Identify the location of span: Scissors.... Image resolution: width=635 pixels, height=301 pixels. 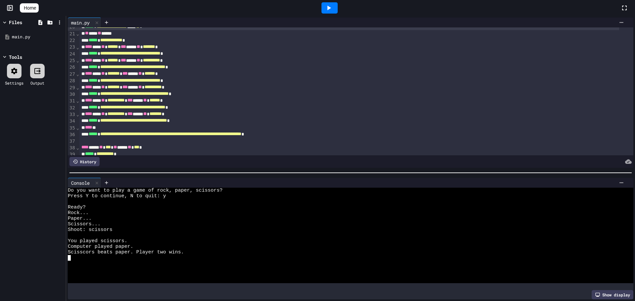
(84, 224).